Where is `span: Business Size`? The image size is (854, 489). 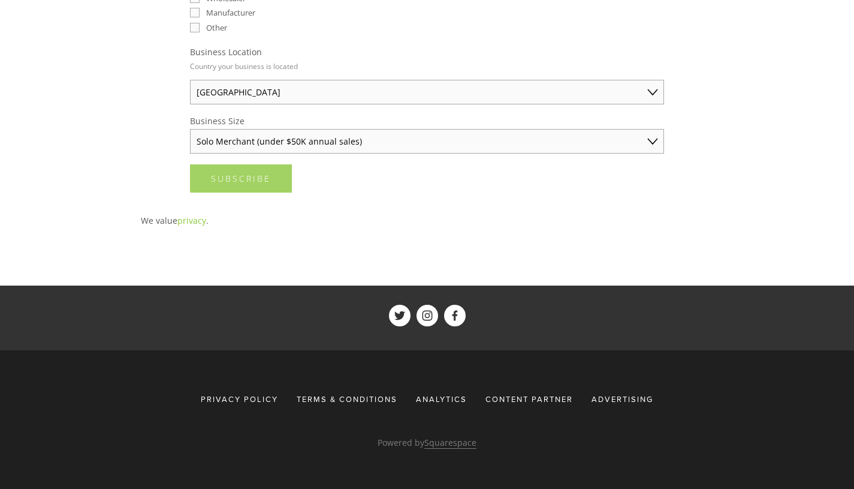 span: Business Size is located at coordinates (217, 120).